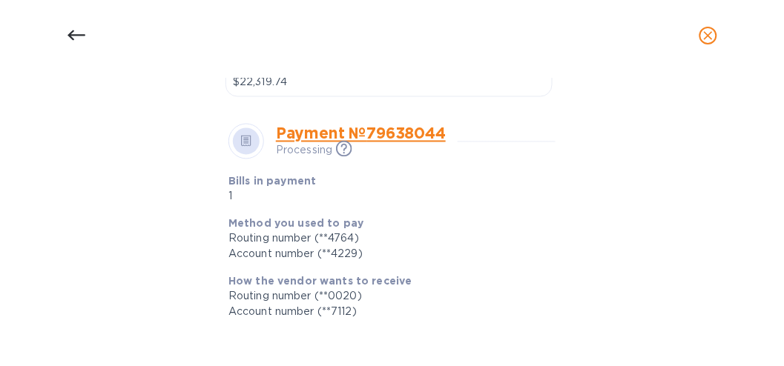  I want to click on b: Bills in payment, so click(272, 182).